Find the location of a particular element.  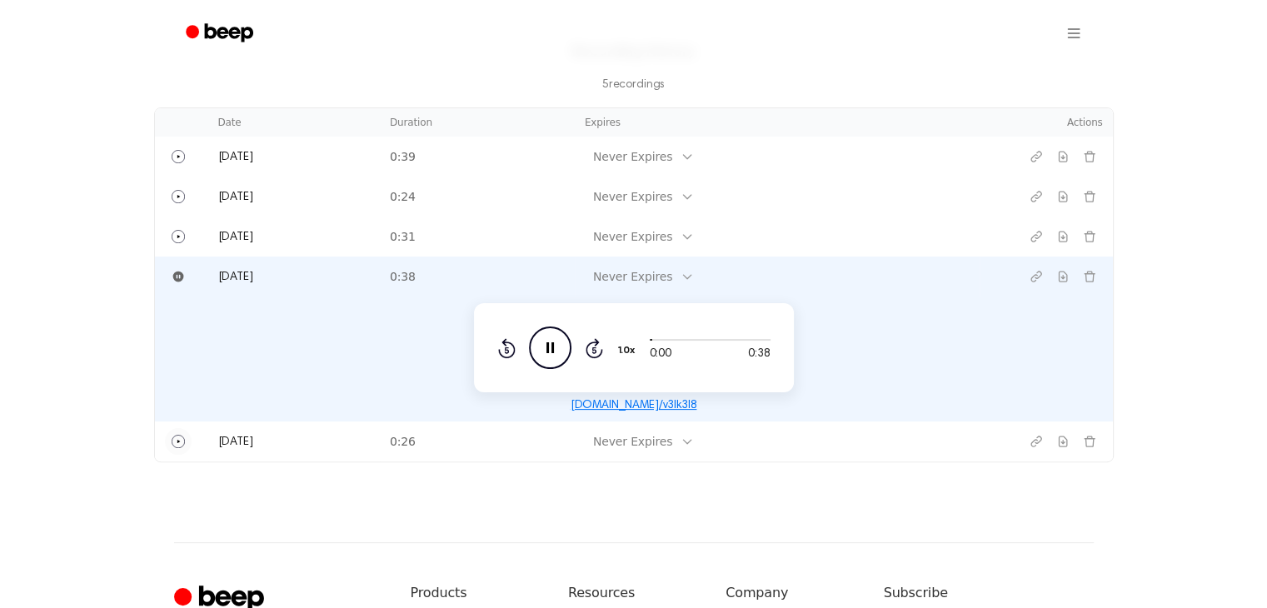

th: Actions is located at coordinates (1047, 122).